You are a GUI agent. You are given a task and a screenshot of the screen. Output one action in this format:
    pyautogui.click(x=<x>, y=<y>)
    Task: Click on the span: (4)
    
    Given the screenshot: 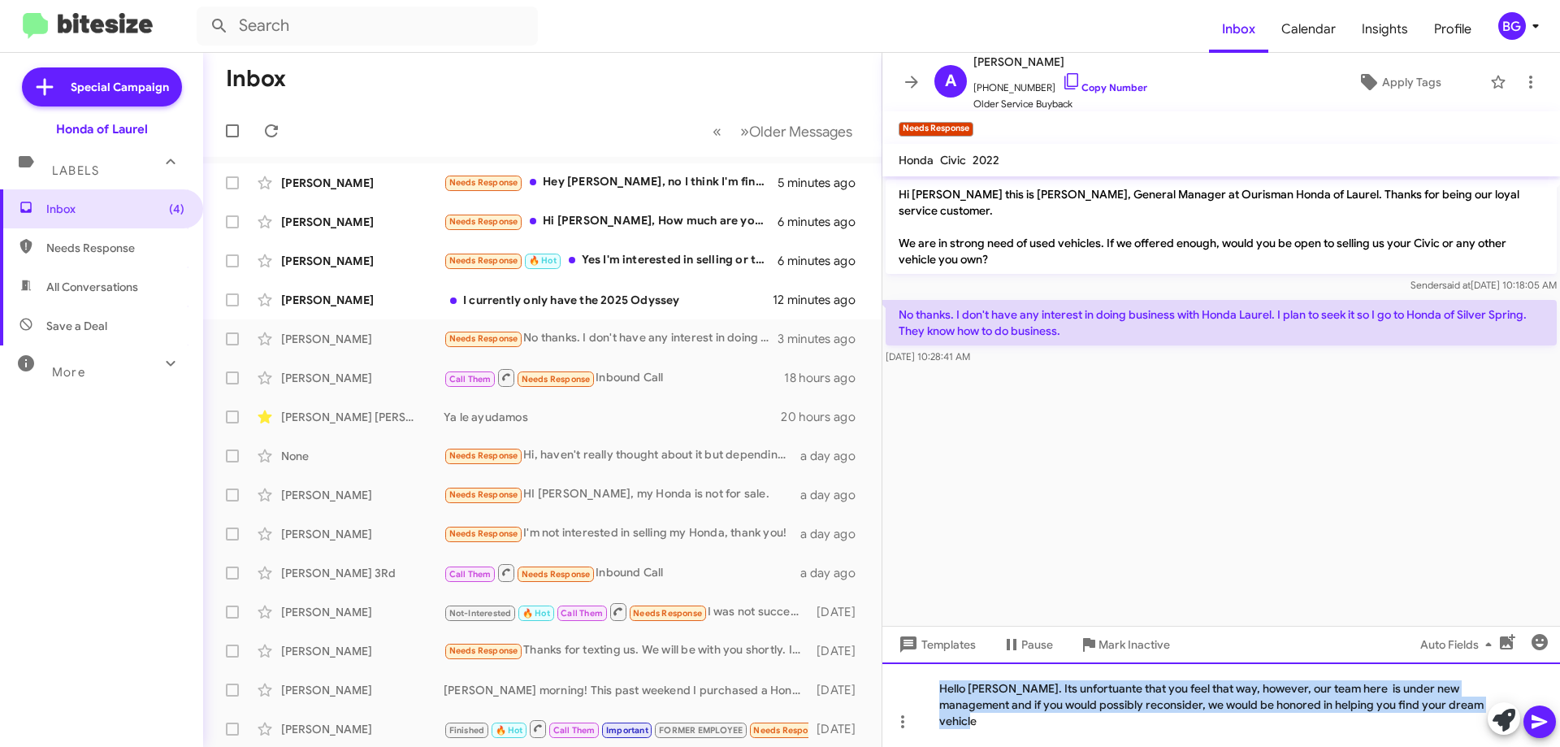 What is the action you would take?
    pyautogui.click(x=176, y=209)
    